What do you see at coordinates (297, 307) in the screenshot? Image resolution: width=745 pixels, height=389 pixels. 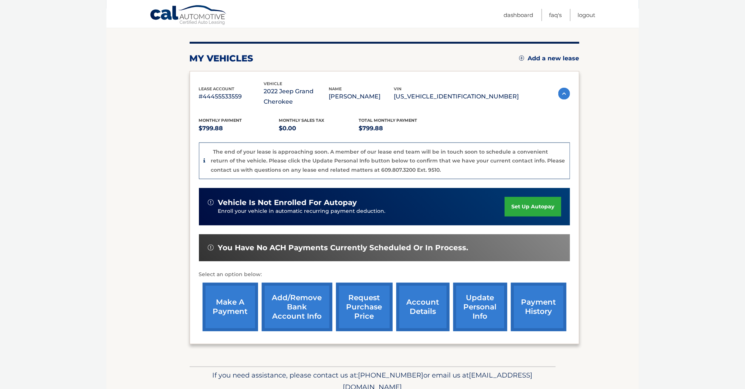 I see `a: Add/Remove bank account info` at bounding box center [297, 307].